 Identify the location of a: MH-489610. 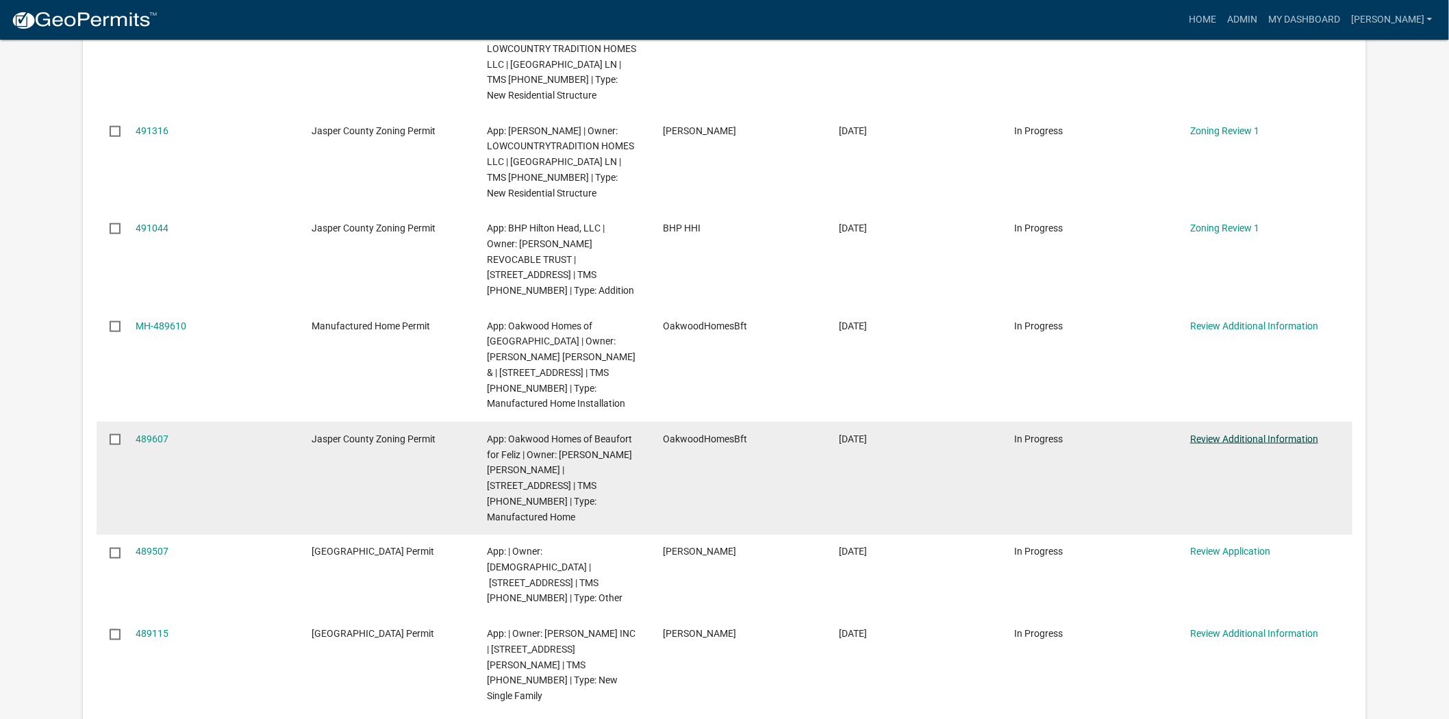
(161, 326).